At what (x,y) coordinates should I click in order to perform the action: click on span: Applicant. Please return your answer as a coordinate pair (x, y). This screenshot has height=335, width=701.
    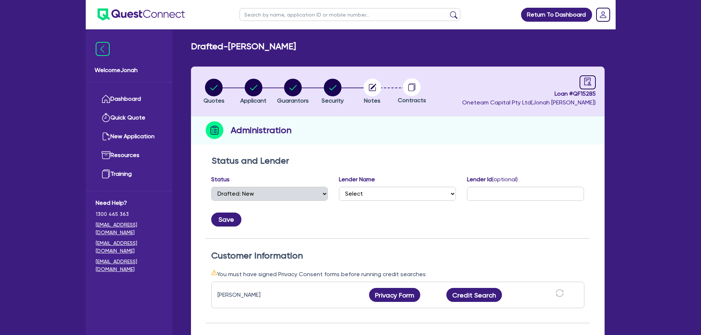
    Looking at the image, I should click on (253, 100).